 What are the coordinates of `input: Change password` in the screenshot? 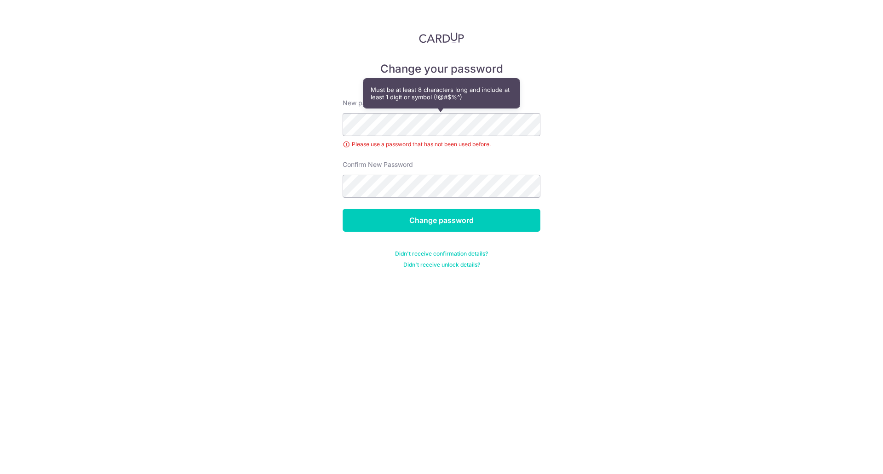 It's located at (441, 220).